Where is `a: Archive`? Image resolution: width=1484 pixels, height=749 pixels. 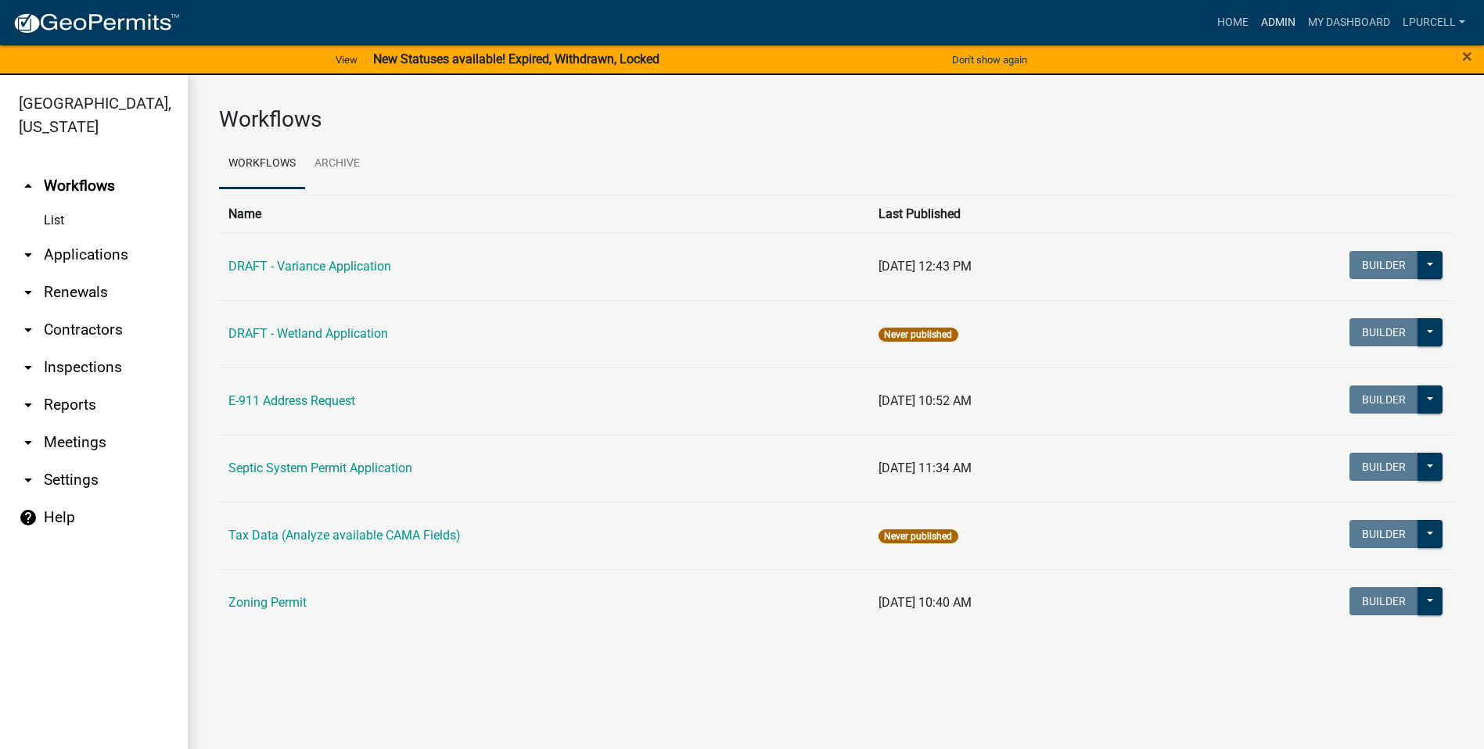 a: Archive is located at coordinates (337, 164).